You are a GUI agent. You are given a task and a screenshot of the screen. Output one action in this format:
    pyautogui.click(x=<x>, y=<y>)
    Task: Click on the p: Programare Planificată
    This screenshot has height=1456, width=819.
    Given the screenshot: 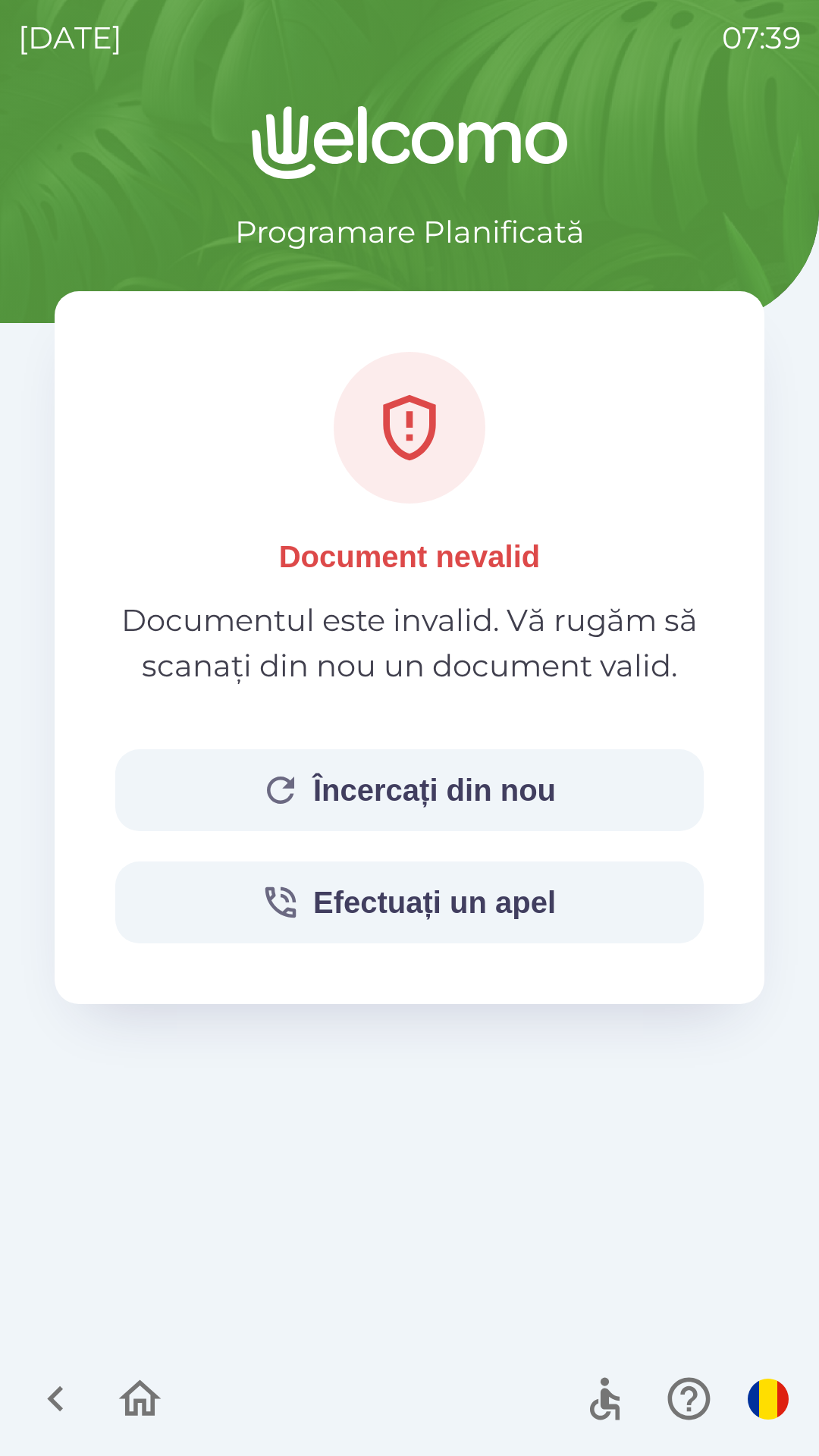 What is the action you would take?
    pyautogui.click(x=409, y=233)
    